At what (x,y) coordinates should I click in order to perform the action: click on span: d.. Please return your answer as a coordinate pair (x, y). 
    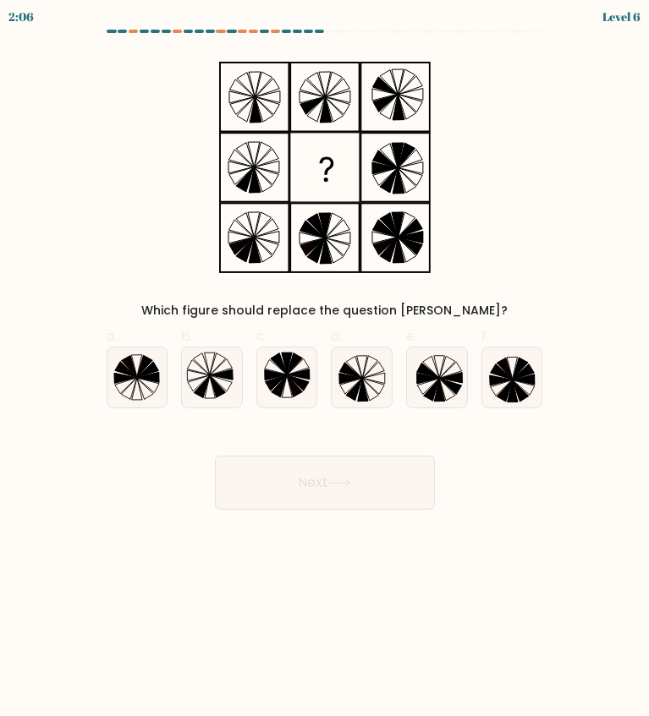
    Looking at the image, I should click on (336, 336).